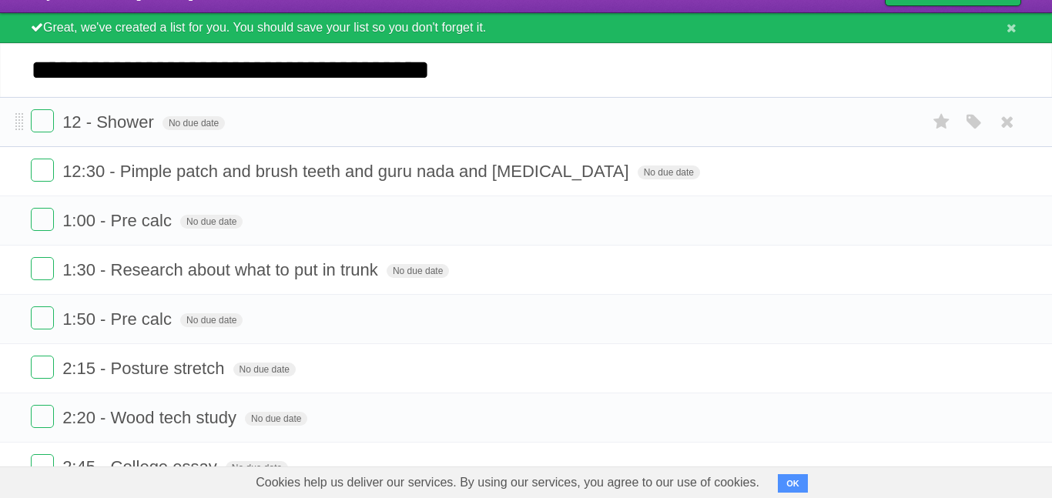 The image size is (1052, 498). I want to click on span: 12 - Shower, so click(110, 122).